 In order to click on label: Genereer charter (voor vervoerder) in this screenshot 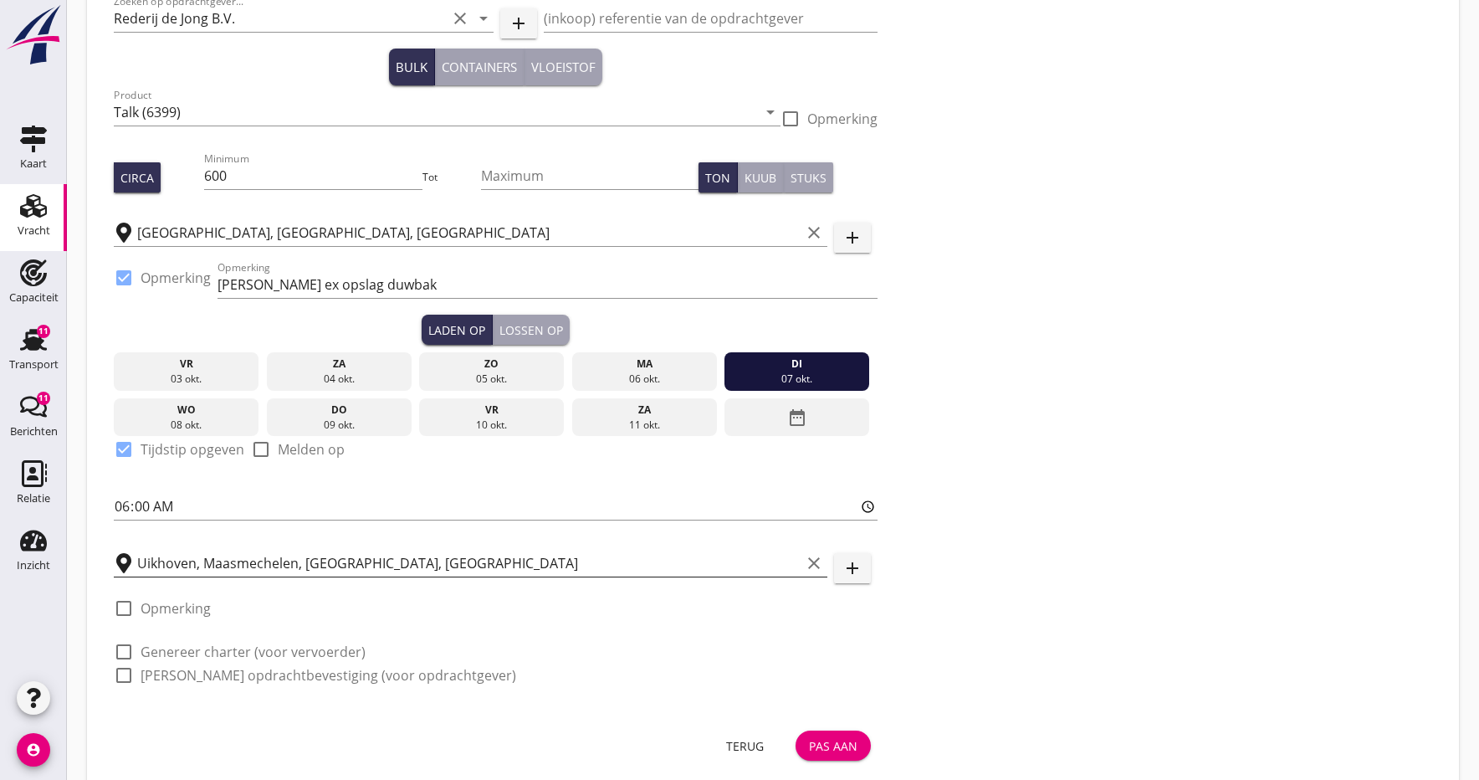, I will do `click(253, 652)`.